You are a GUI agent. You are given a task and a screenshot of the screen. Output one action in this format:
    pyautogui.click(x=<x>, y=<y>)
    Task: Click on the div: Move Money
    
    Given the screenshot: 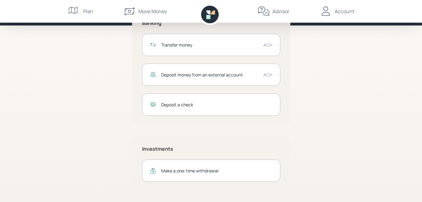 What is the action you would take?
    pyautogui.click(x=153, y=11)
    